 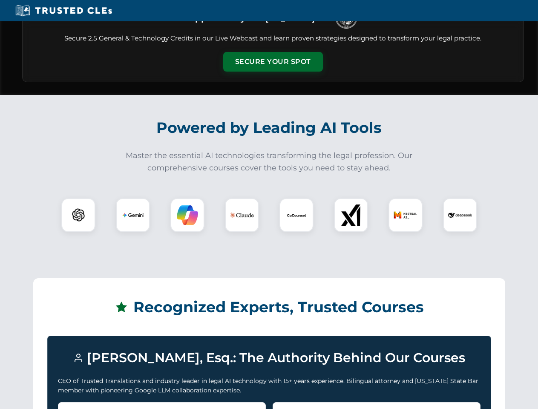 I want to click on img: Gemini Logo, so click(x=133, y=215).